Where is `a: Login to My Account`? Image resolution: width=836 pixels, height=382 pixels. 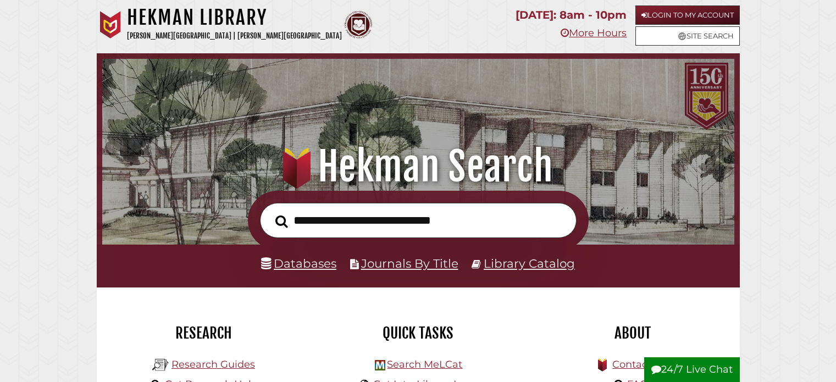 a: Login to My Account is located at coordinates (687, 15).